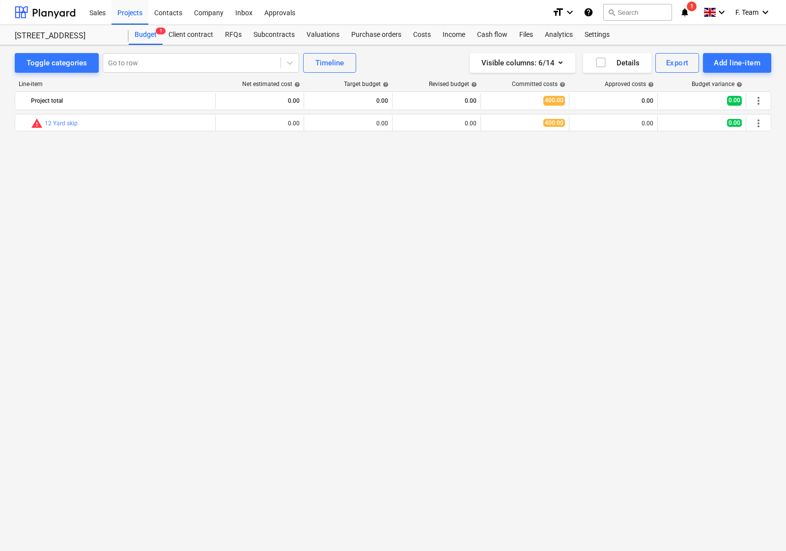  Describe the element at coordinates (271, 84) in the screenshot. I see `div: Net estimated cost` at that location.